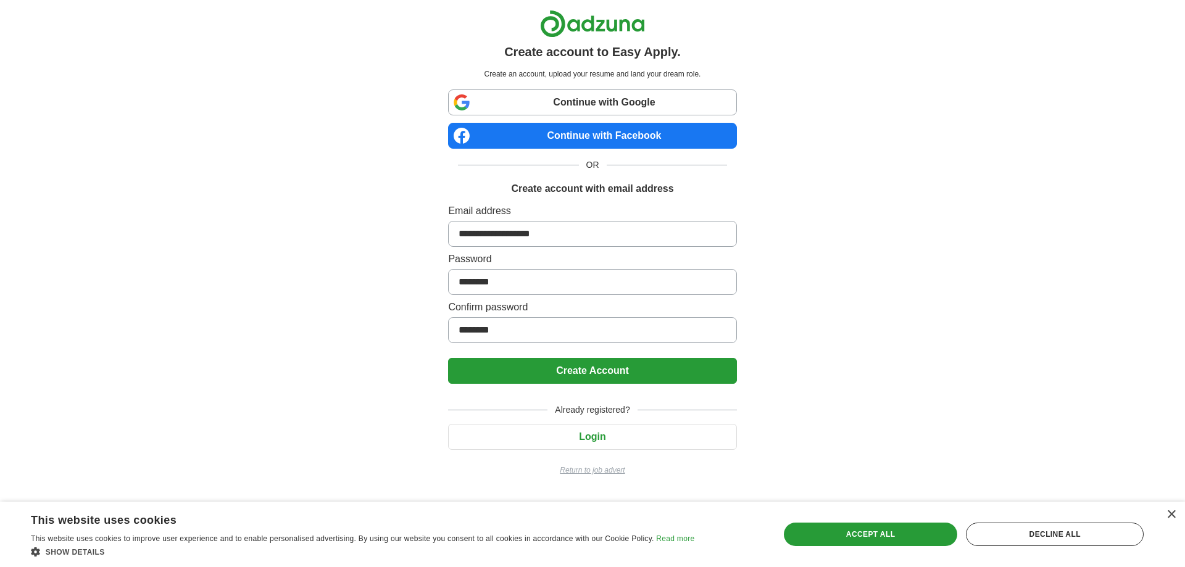 This screenshot has width=1185, height=567. I want to click on button: Login, so click(592, 437).